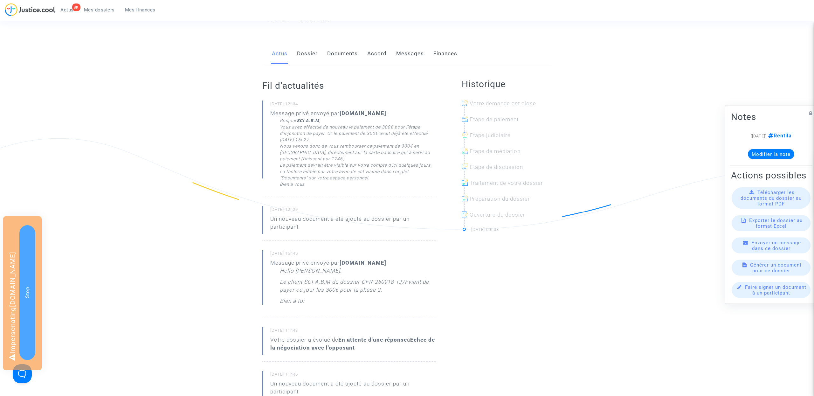  Describe the element at coordinates (27, 292) in the screenshot. I see `span: Stop` at that location.